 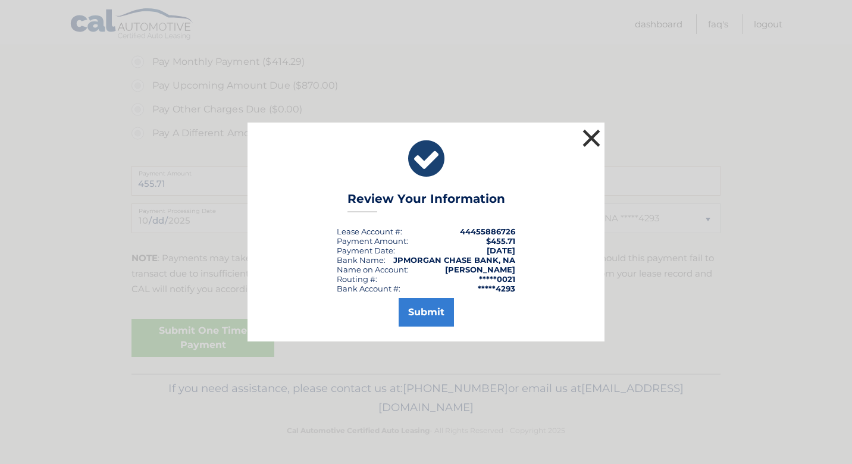 What do you see at coordinates (426, 312) in the screenshot?
I see `button: Submit` at bounding box center [426, 312].